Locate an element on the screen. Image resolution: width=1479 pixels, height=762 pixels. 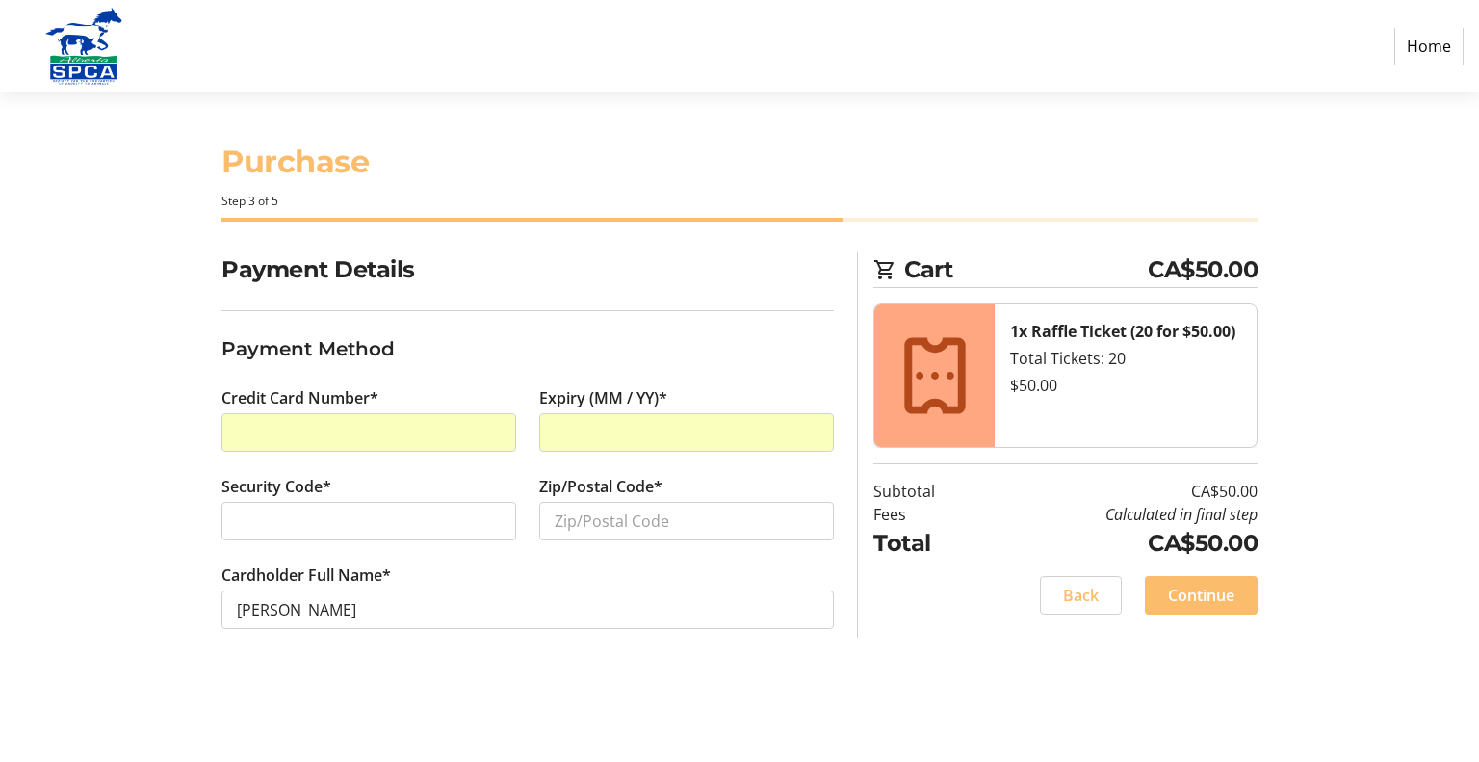
span: CA$50.00 is located at coordinates (1203, 270).